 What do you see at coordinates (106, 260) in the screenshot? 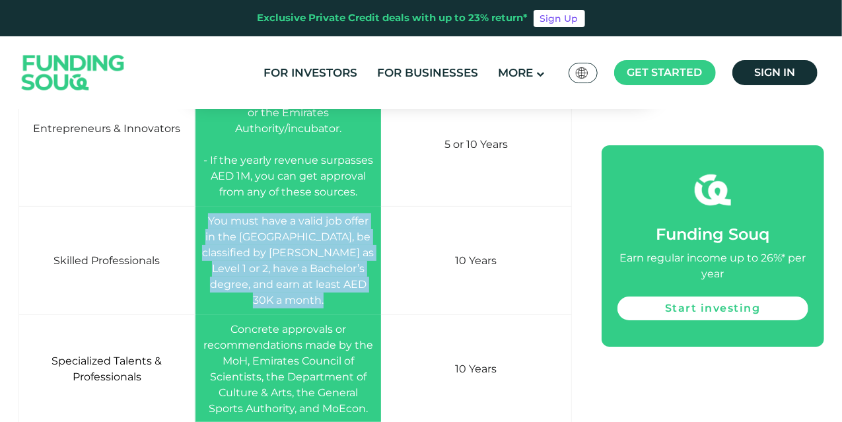
I see `span: Skilled Professionals` at bounding box center [106, 260].